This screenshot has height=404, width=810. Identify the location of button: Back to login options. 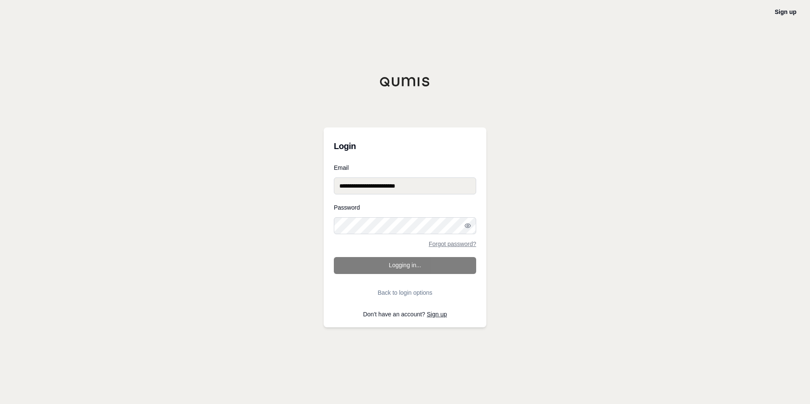
(405, 293).